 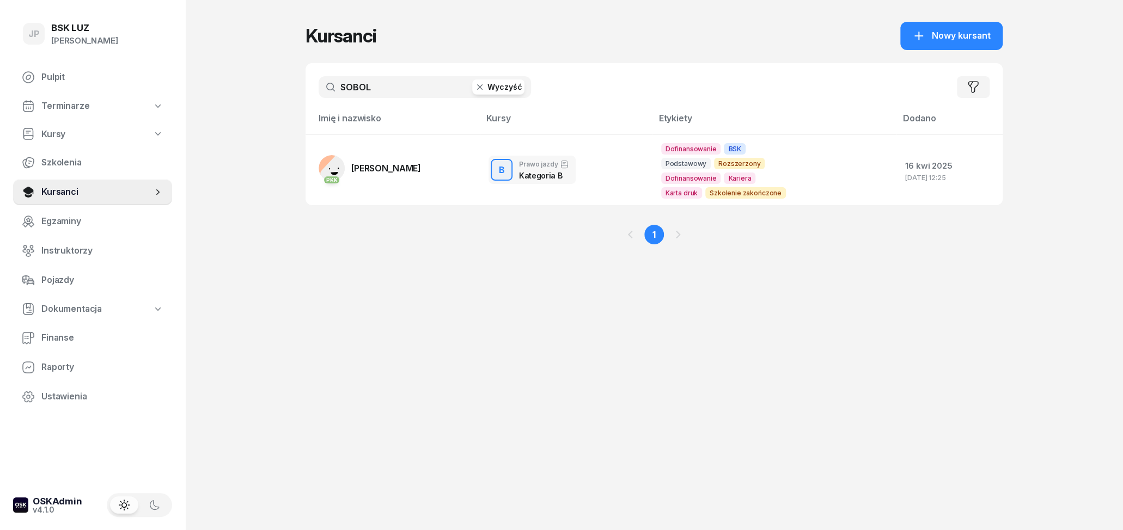 I want to click on a: Pojazdy, so click(x=93, y=280).